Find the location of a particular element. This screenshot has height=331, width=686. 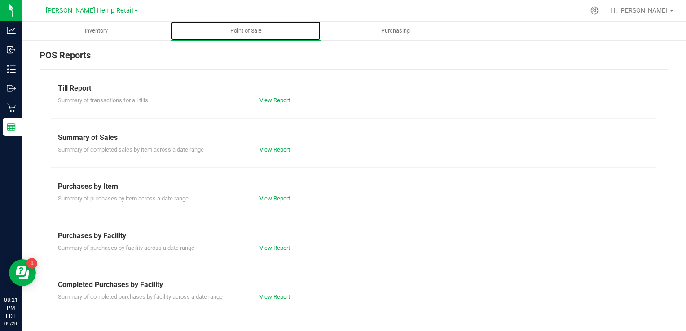

span: Point of Sale is located at coordinates (246, 31).